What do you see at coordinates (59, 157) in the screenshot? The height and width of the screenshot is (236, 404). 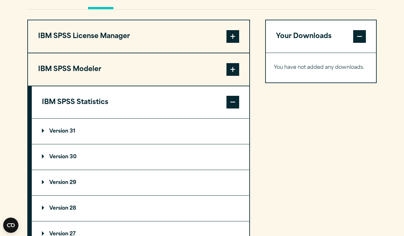 I see `p: Version 30` at bounding box center [59, 157].